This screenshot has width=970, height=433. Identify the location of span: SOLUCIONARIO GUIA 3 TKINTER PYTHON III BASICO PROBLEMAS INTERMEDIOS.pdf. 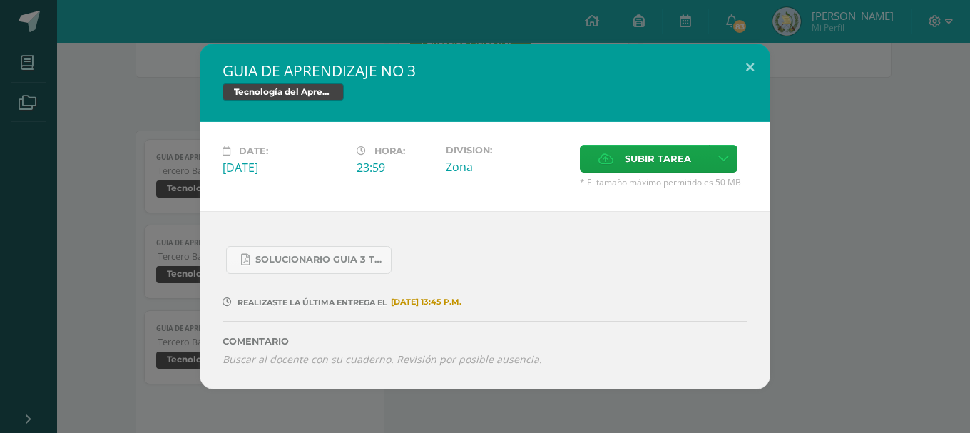
(320, 260).